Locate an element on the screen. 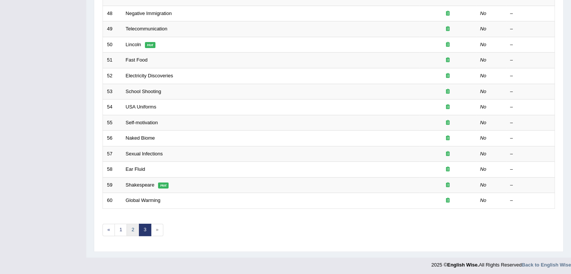  a: Ear Fluid is located at coordinates (135, 169).